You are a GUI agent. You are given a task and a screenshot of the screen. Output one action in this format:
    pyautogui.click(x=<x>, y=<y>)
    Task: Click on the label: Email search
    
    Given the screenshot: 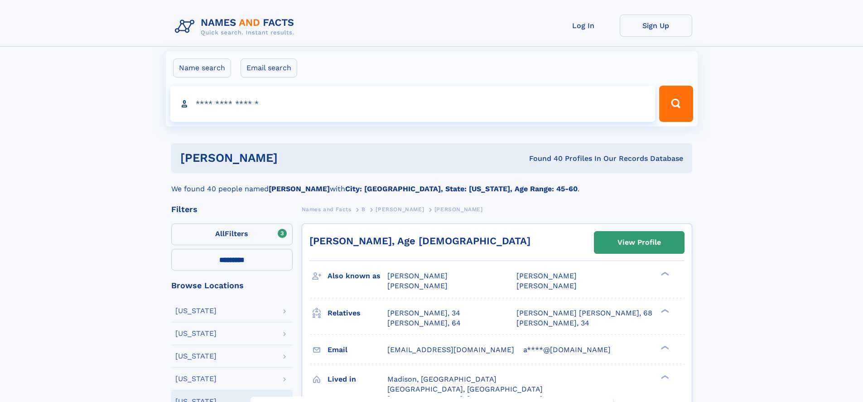 What is the action you would take?
    pyautogui.click(x=269, y=68)
    